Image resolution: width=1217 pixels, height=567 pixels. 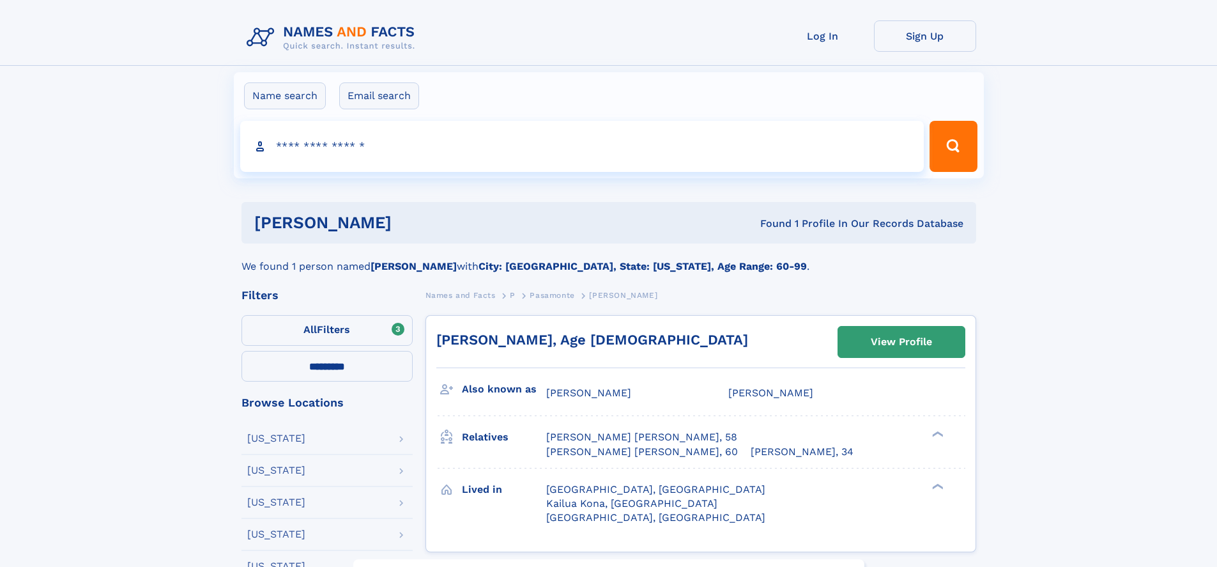 I want to click on h3: Also known as, so click(x=504, y=389).